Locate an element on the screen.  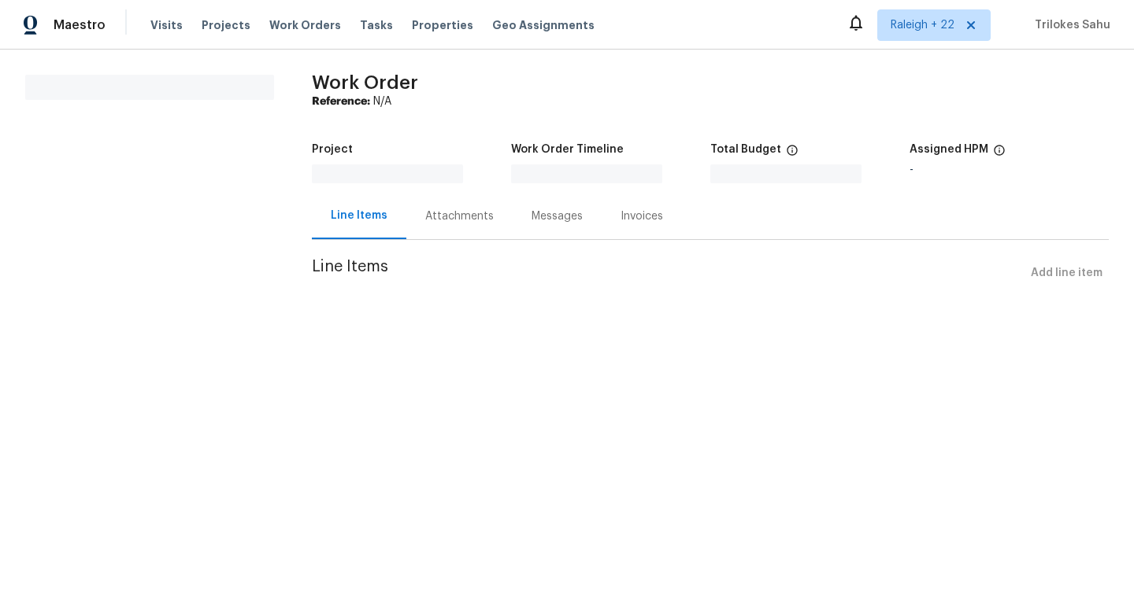
h5: Work Order Timeline is located at coordinates (567, 150).